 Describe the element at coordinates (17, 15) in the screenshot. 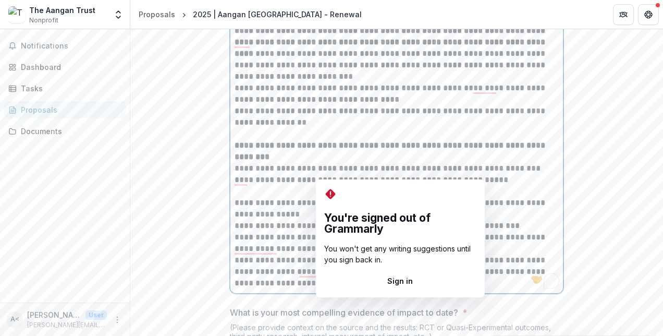

I see `img: The Aangan Trust` at that location.